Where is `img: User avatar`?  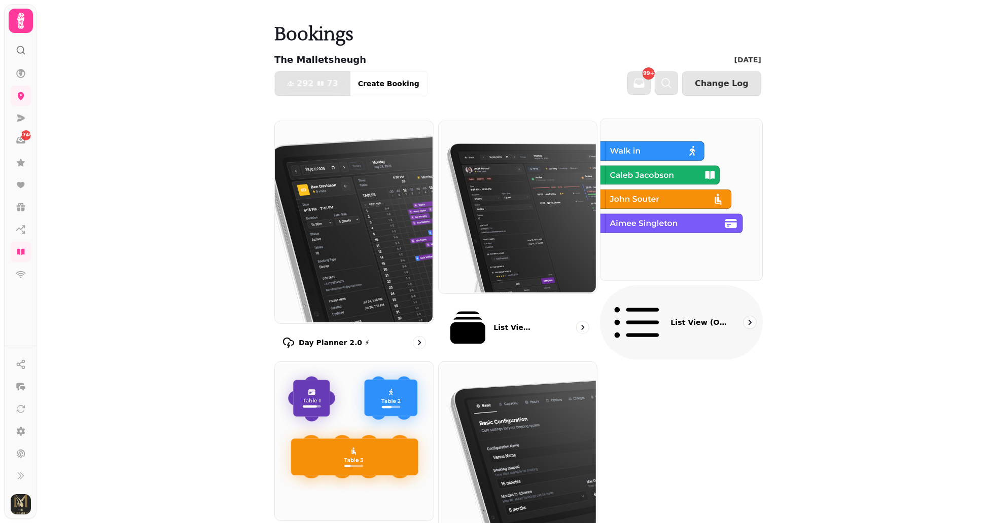
img: User avatar is located at coordinates (21, 504).